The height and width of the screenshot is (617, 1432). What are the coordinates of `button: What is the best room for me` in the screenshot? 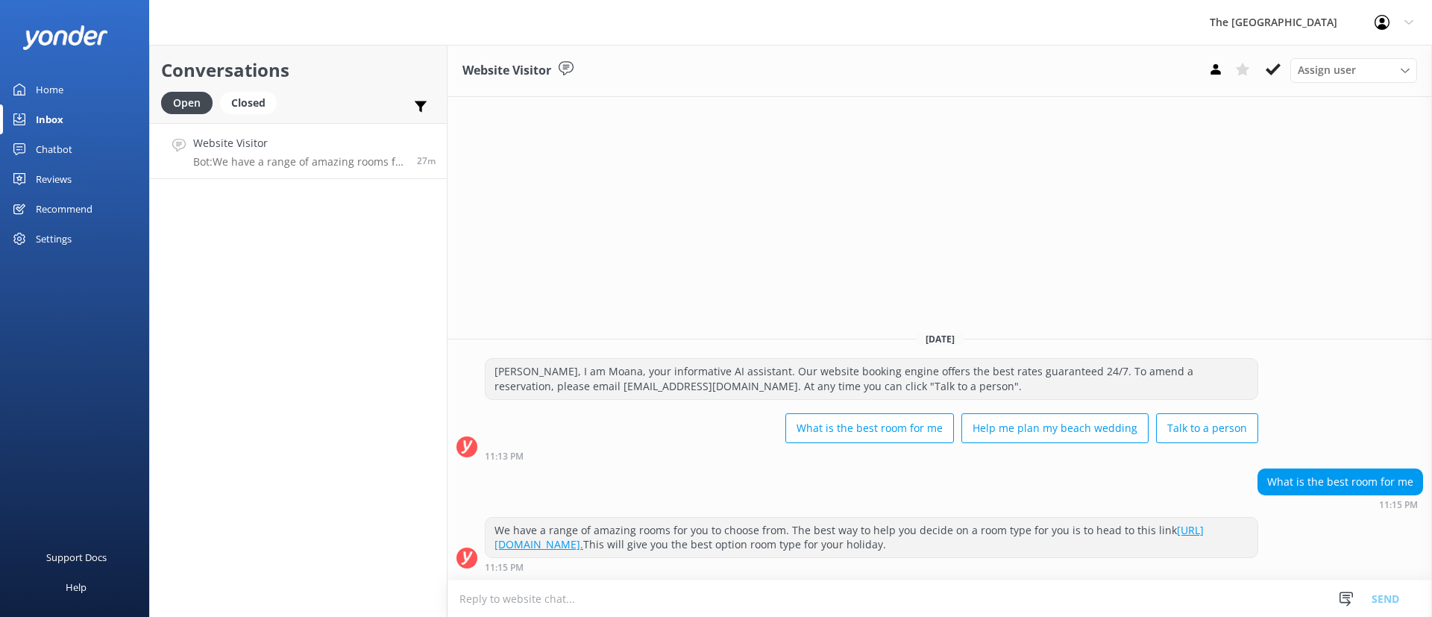 It's located at (870, 428).